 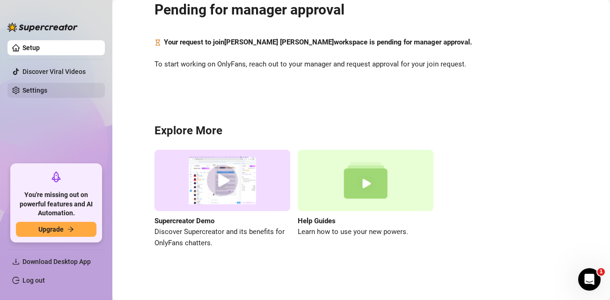 I want to click on span: Learn how to use your new powers., so click(x=365, y=232).